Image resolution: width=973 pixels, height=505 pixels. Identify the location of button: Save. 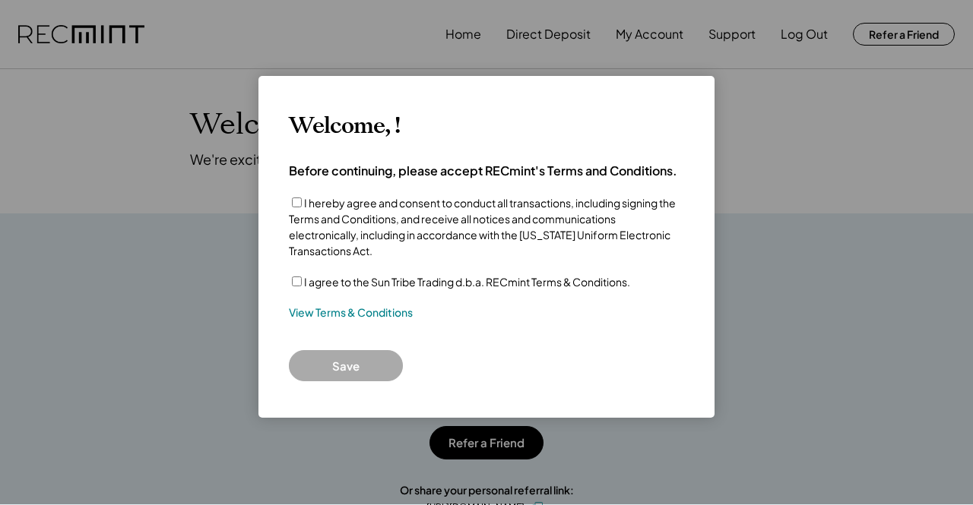
(346, 365).